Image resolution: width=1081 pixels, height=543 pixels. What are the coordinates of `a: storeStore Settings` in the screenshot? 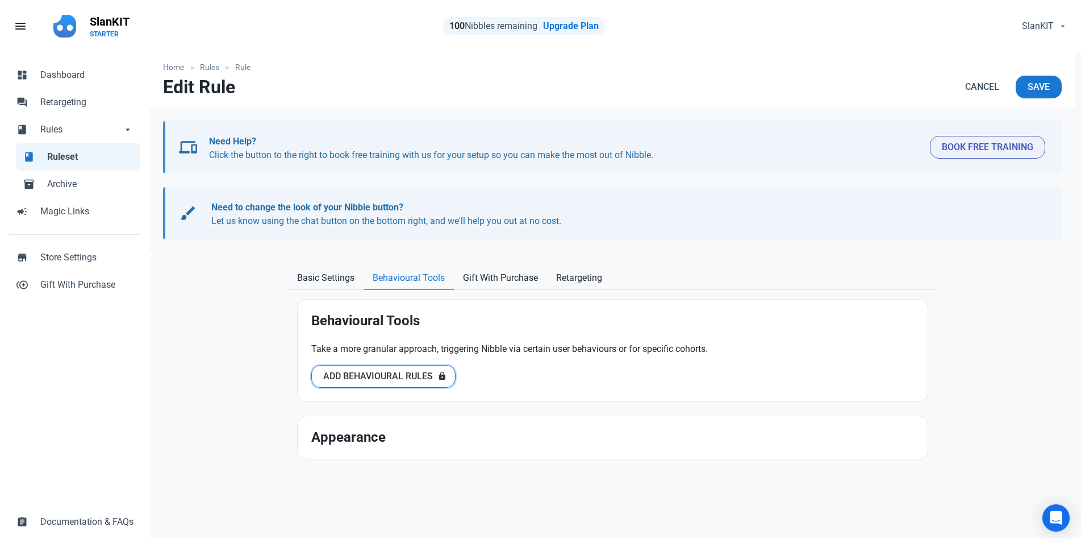 It's located at (74, 257).